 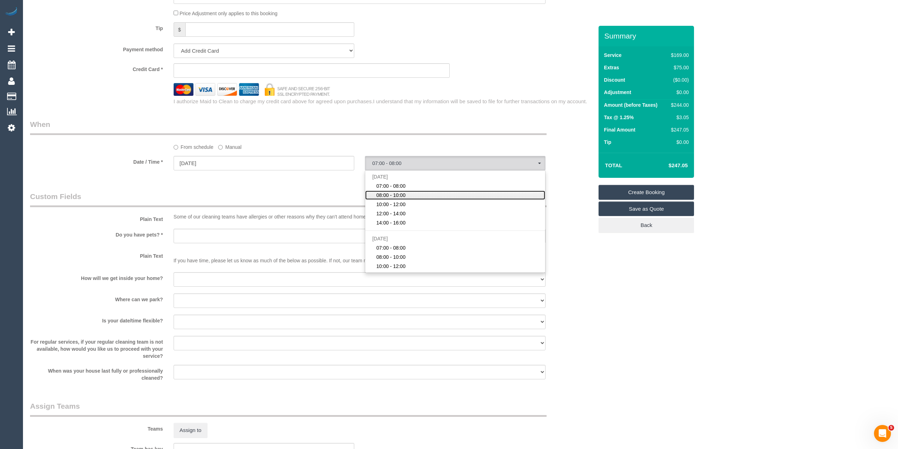 I want to click on button: Assign to, so click(x=191, y=430).